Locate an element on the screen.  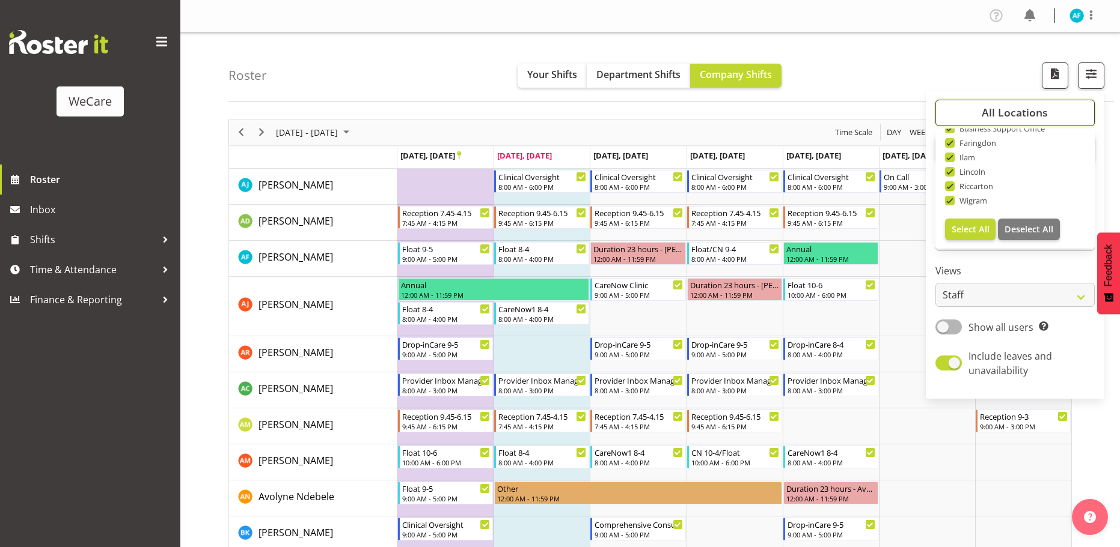
div: AJ Jones"s event - Clinical Oversight Begin From Thursday, September 25, 2025 at 8:00:00 AM GMT+1... is located at coordinates (734, 181).